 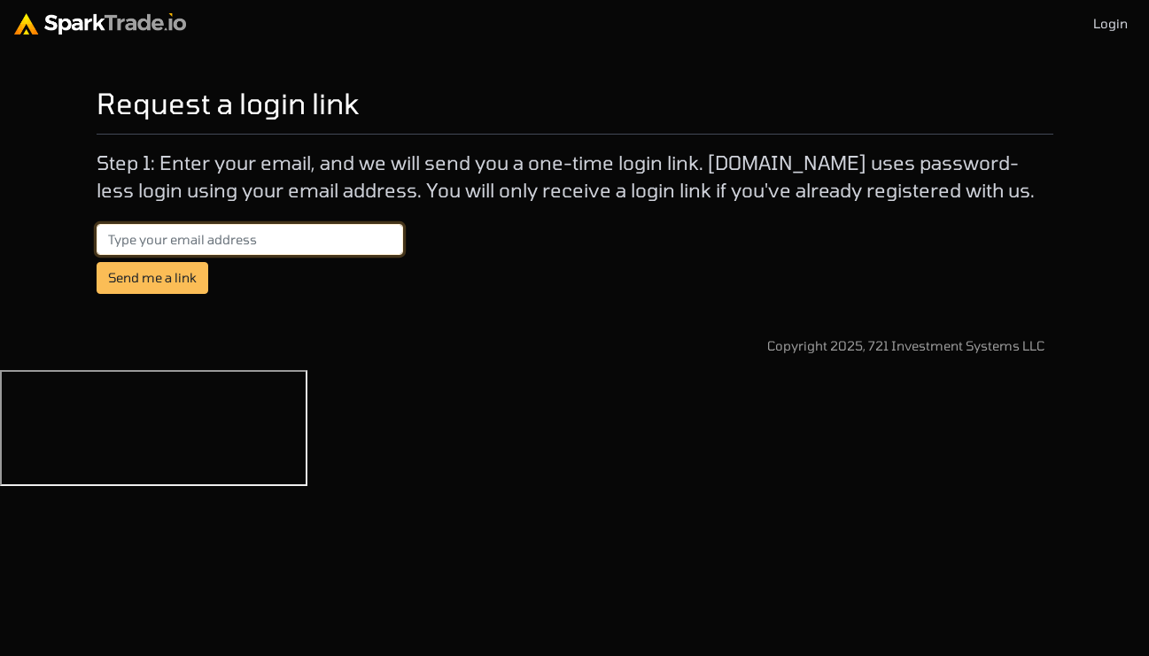 What do you see at coordinates (1110, 24) in the screenshot?
I see `a: Login` at bounding box center [1110, 24].